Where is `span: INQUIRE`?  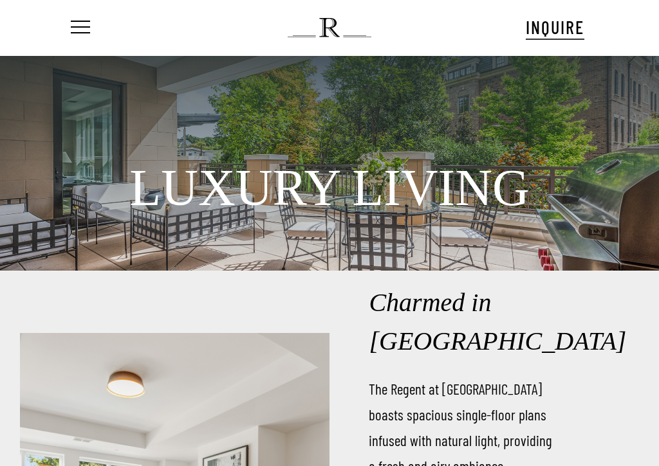 span: INQUIRE is located at coordinates (555, 27).